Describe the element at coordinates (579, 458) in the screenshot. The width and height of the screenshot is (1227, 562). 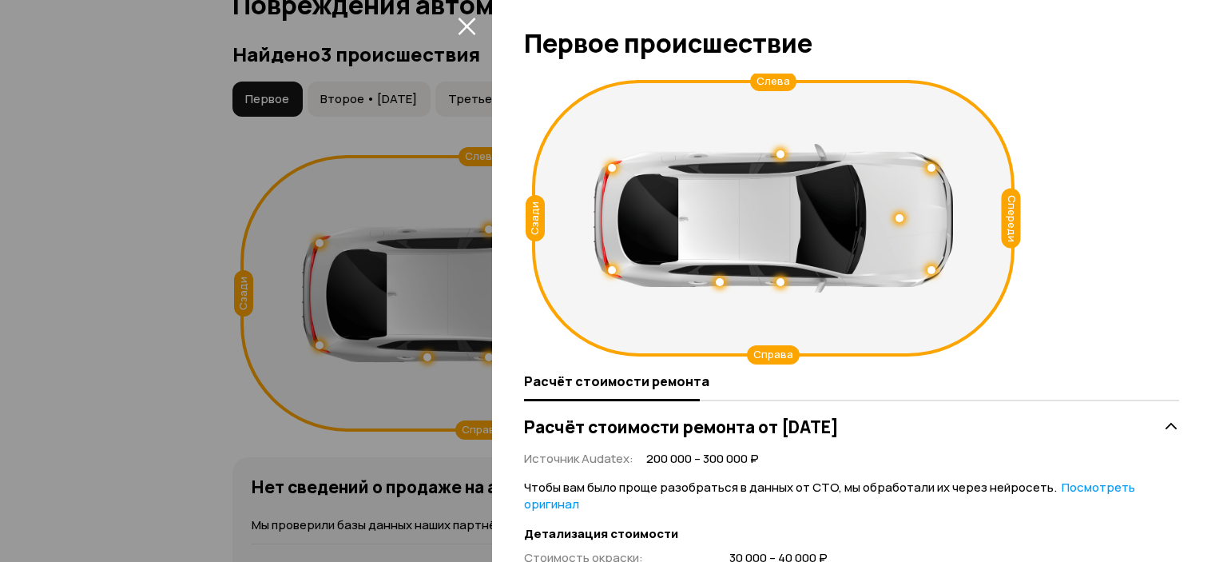
I see `span: Источник Audatex :` at that location.